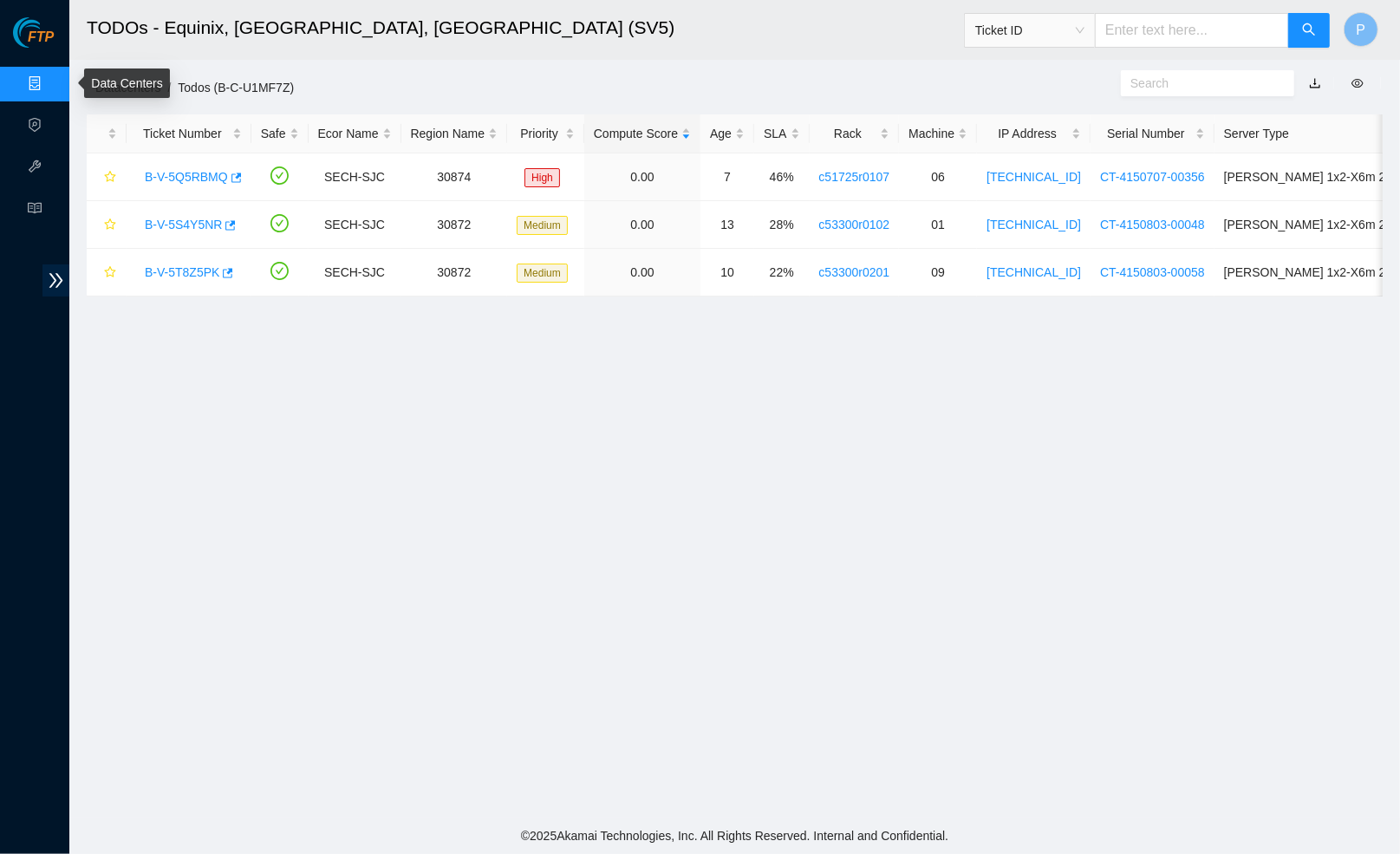  Describe the element at coordinates (855, 272) in the screenshot. I see `a: c53300r0201` at that location.